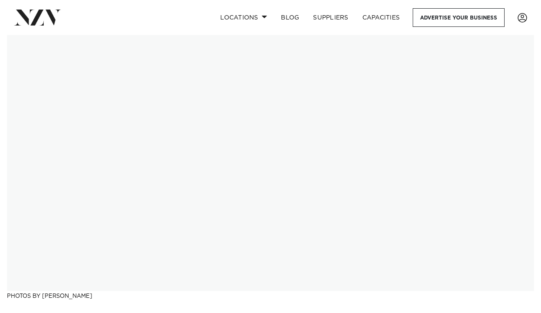  What do you see at coordinates (37, 17) in the screenshot?
I see `img: nzv-logo.png` at bounding box center [37, 17].